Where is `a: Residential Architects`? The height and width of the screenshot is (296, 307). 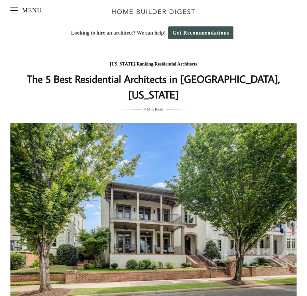 a: Residential Architects is located at coordinates (176, 64).